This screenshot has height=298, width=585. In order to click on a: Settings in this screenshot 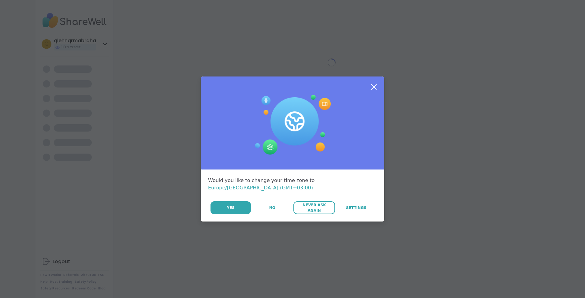, I will do `click(356, 208)`.